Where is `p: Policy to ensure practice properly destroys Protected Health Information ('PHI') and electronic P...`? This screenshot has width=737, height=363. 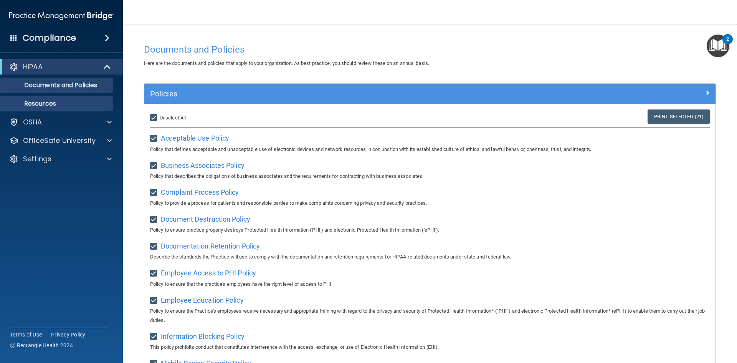 p: Policy to ensure practice properly destroys Protected Health Information ('PHI') and electronic P... is located at coordinates (430, 230).